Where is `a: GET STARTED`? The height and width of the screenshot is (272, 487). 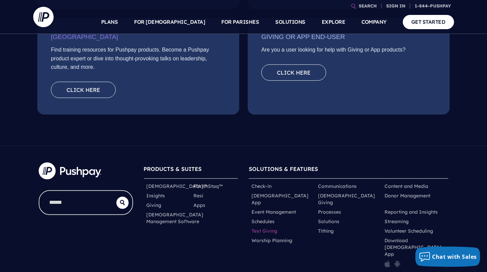 a: GET STARTED is located at coordinates (428, 22).